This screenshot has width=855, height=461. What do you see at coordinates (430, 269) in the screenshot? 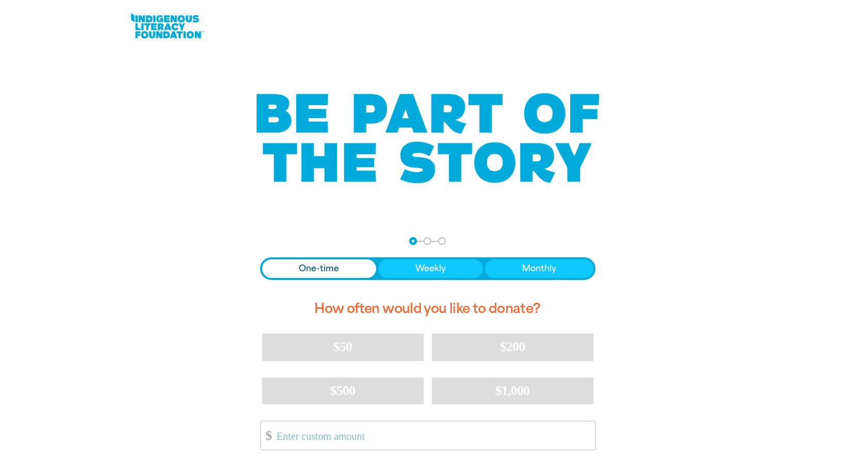
I see `button: Weekly` at bounding box center [430, 269].